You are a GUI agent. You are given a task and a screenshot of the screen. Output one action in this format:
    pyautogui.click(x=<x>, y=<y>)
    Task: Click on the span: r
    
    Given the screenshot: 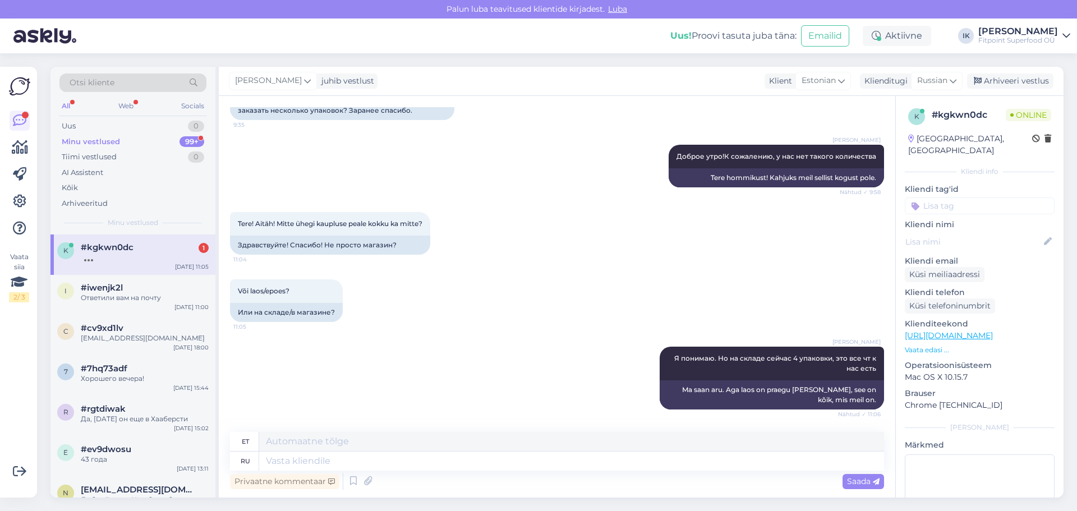 What is the action you would take?
    pyautogui.click(x=66, y=412)
    